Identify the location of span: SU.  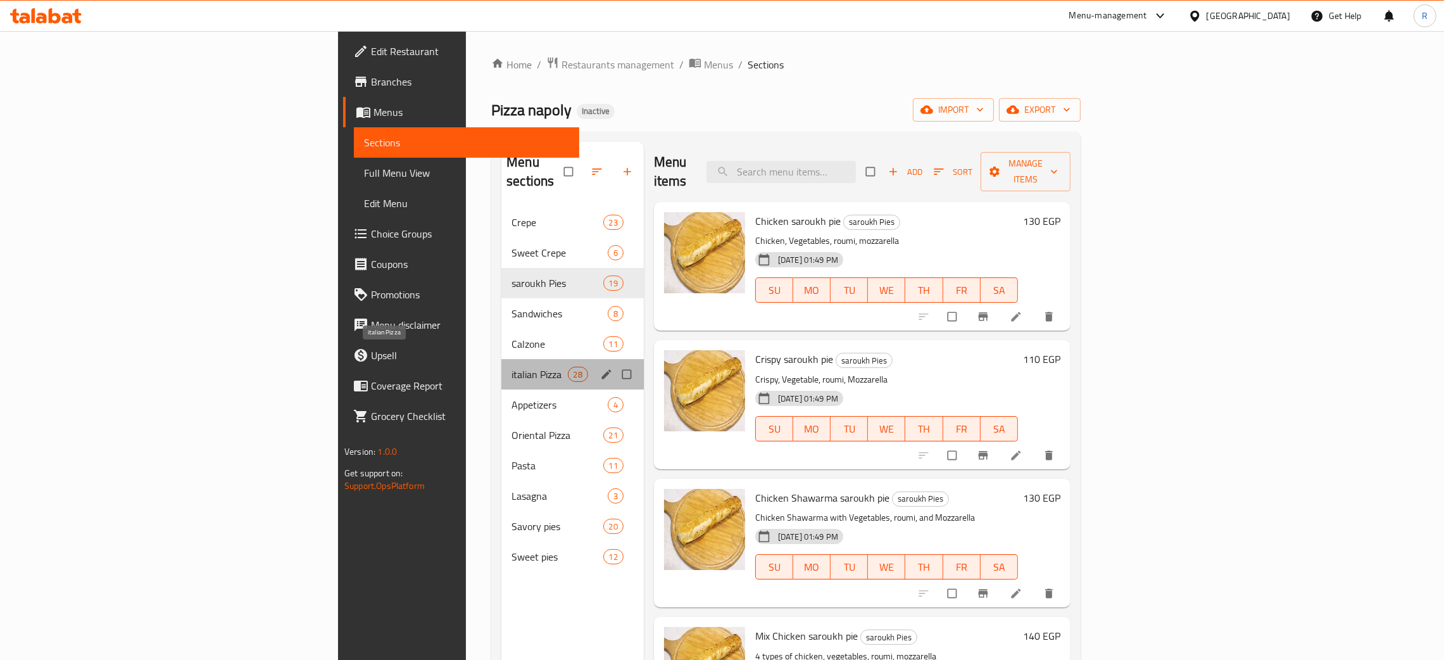
(774, 567).